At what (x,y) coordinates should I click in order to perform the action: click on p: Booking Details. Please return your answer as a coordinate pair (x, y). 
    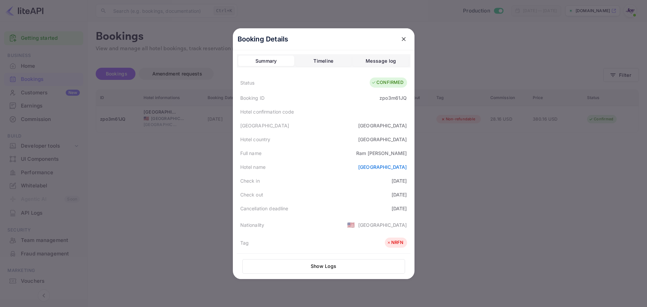
    Looking at the image, I should click on (263, 39).